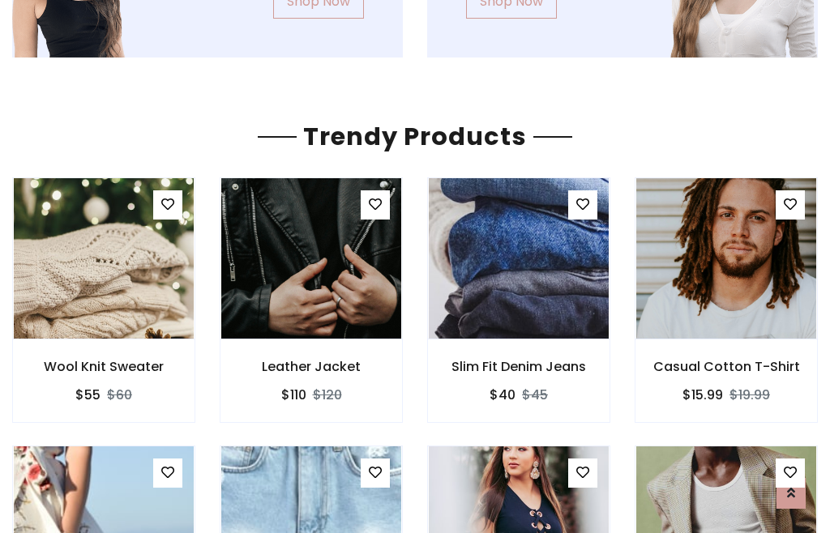 The height and width of the screenshot is (533, 830). I want to click on span: Trendy Products, so click(415, 136).